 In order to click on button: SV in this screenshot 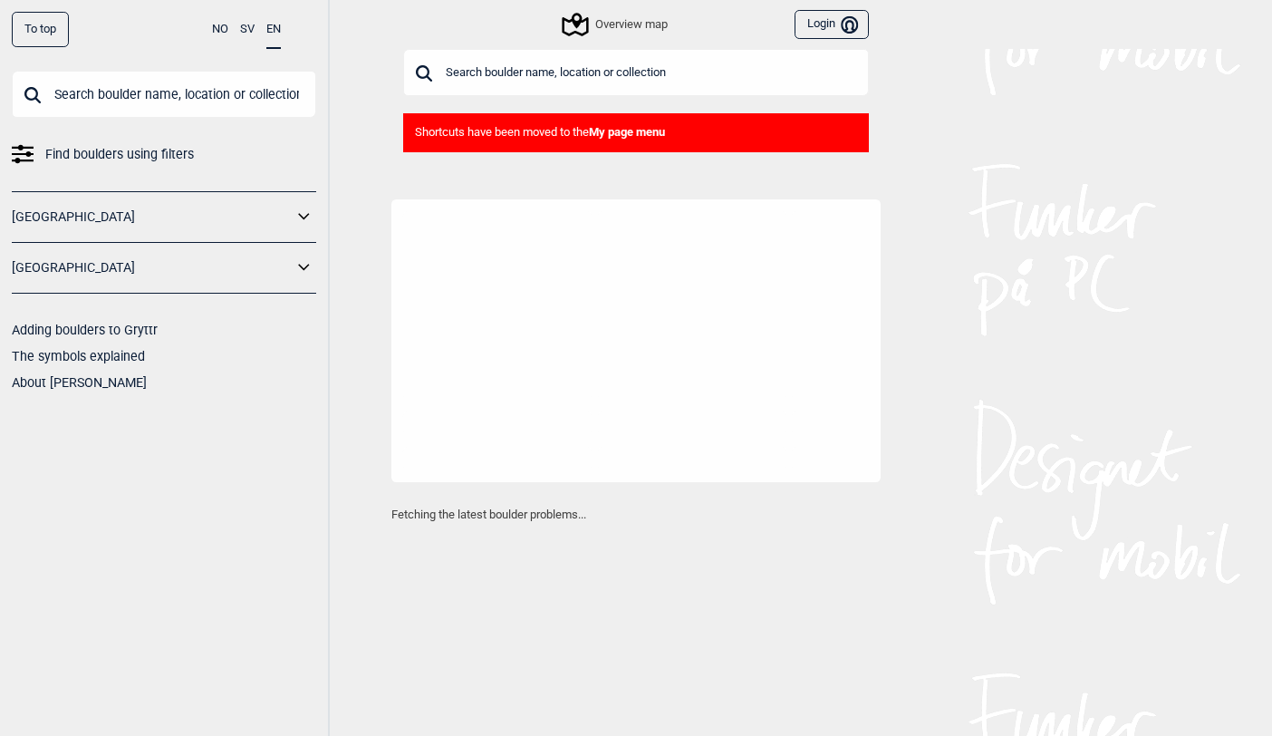, I will do `click(247, 29)`.